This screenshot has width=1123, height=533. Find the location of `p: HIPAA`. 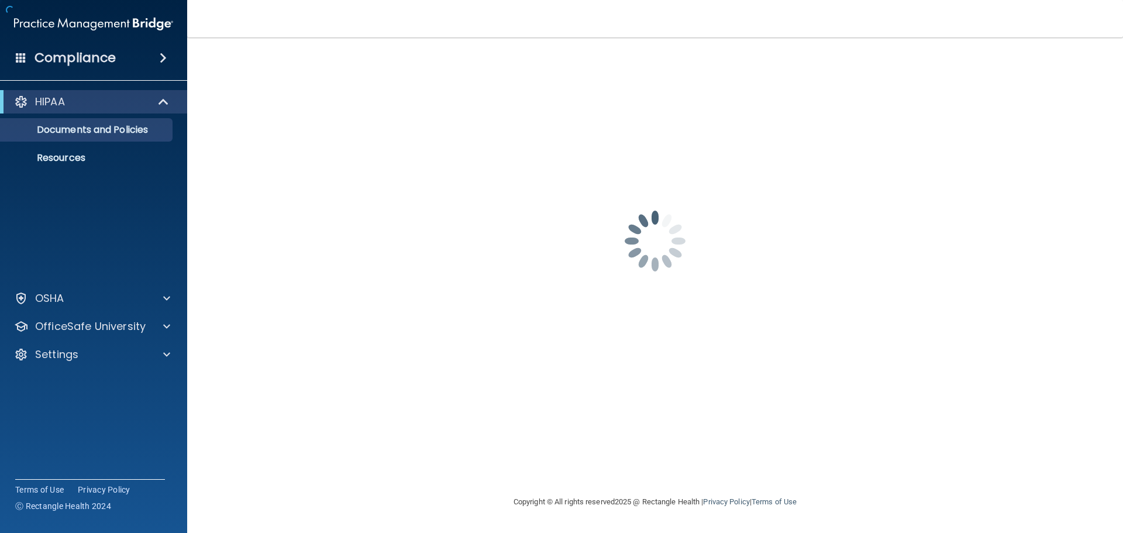

p: HIPAA is located at coordinates (50, 102).